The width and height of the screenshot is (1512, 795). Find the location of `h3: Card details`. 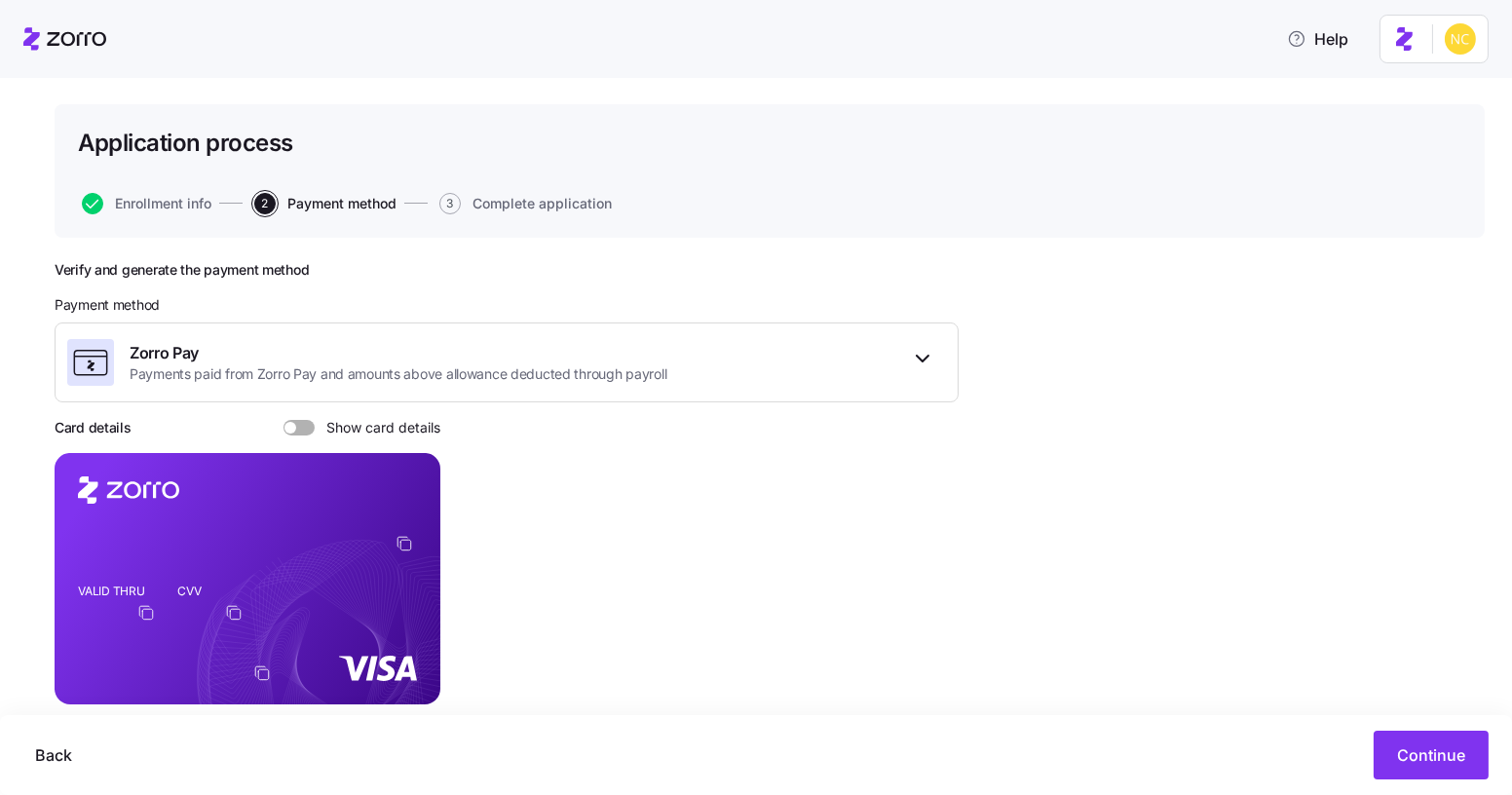

h3: Card details is located at coordinates (93, 428).